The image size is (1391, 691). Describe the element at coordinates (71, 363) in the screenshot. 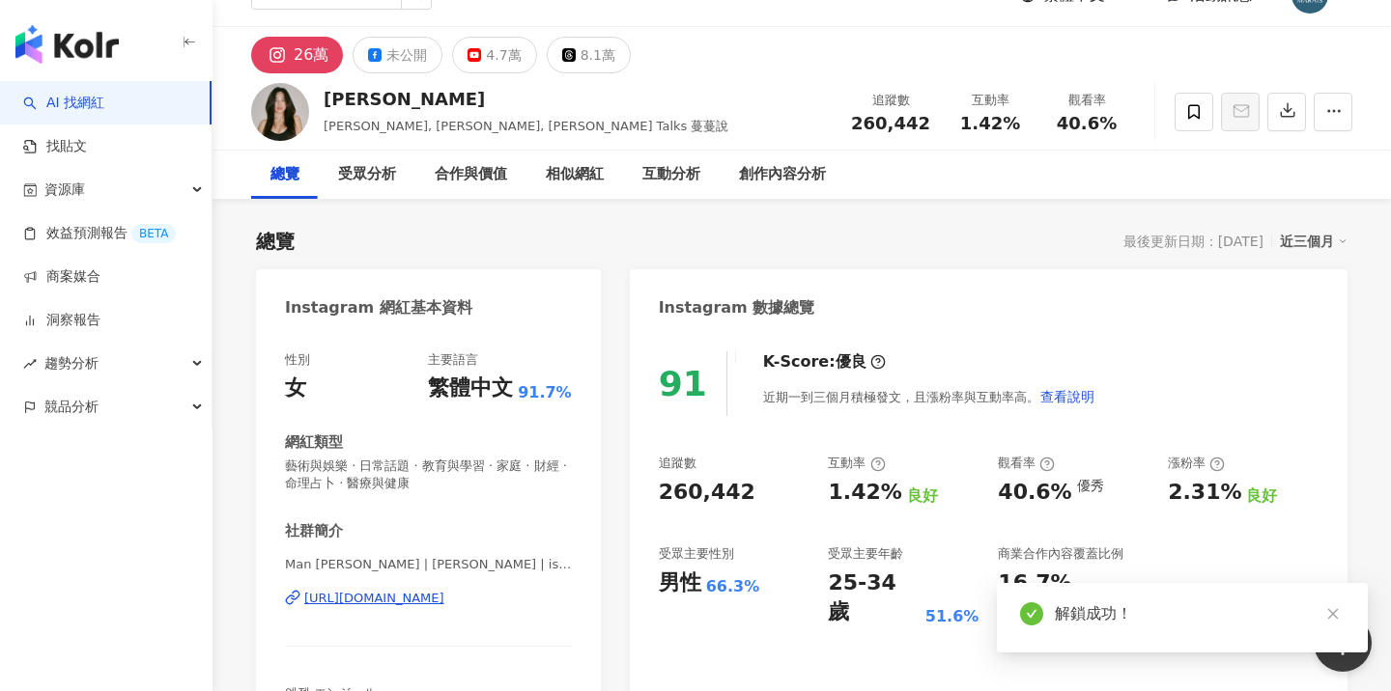

I see `span: 趨勢分析` at that location.